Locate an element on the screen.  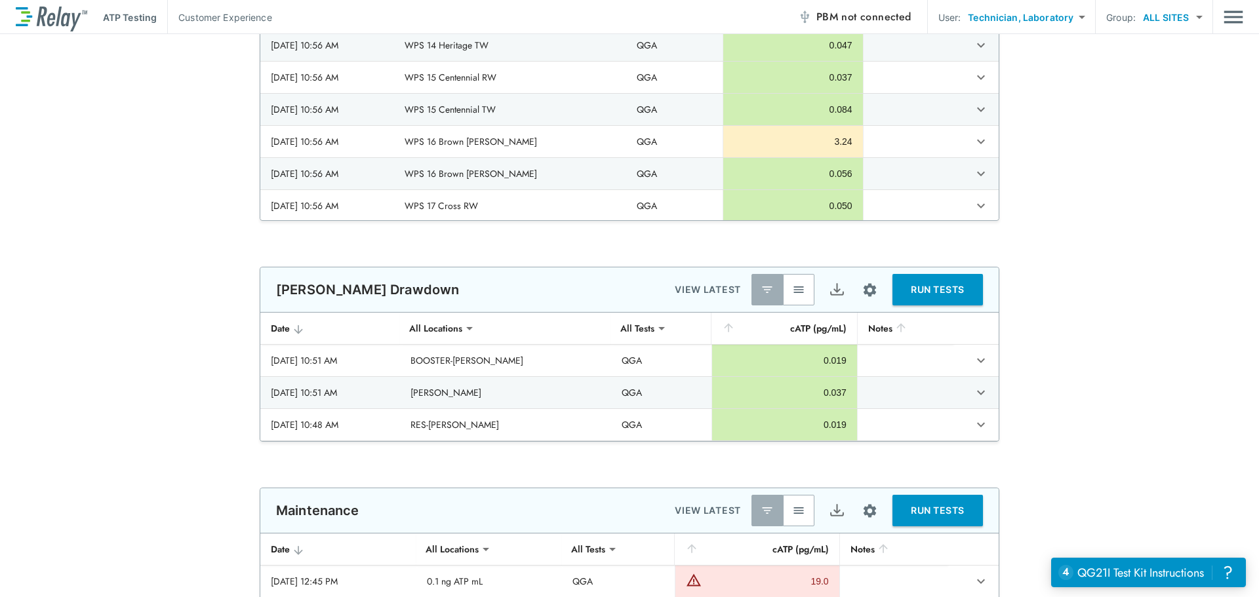
img: Warning is located at coordinates (694, 580).